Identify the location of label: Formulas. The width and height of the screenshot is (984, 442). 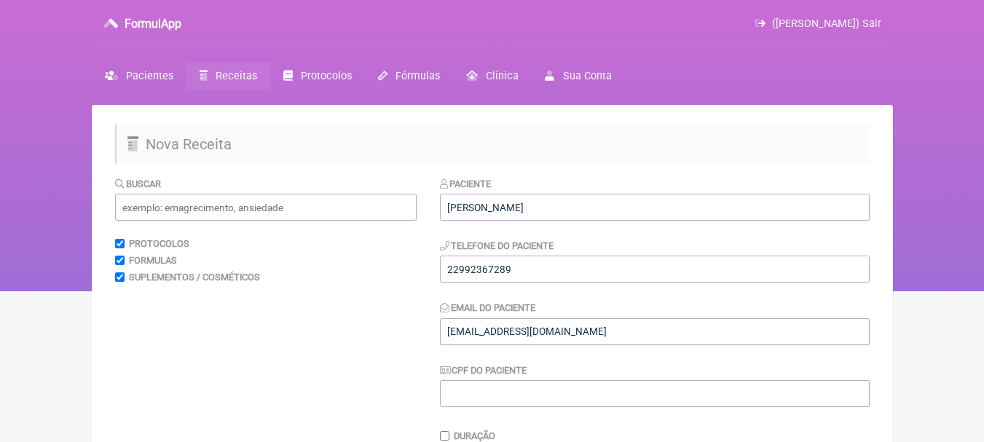
(153, 260).